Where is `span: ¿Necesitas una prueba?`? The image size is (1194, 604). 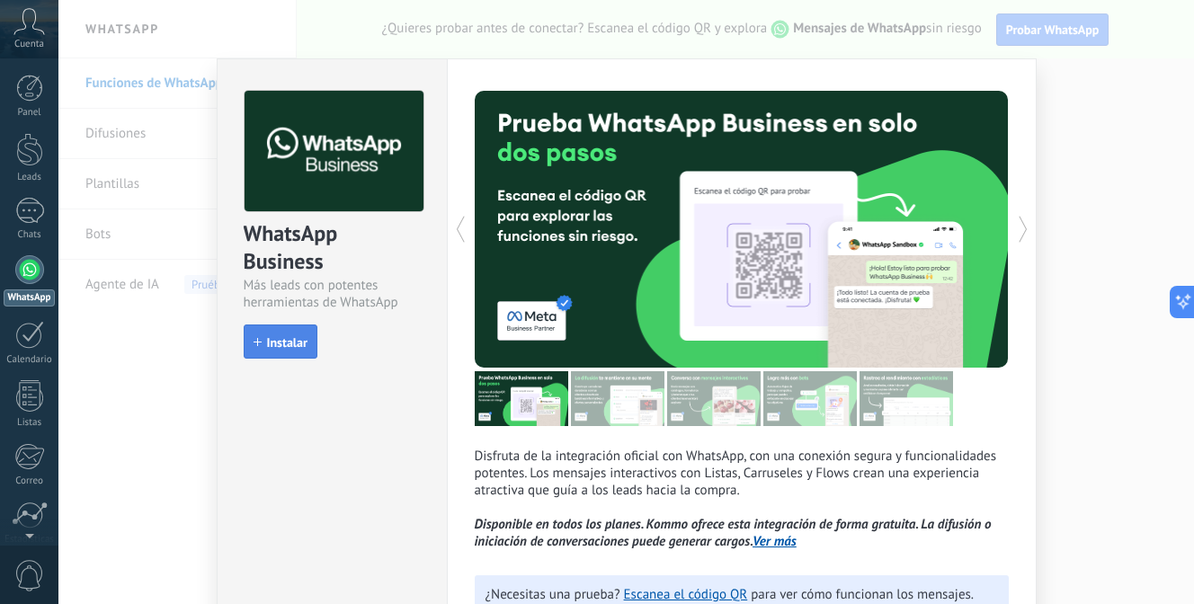
span: ¿Necesitas una prueba? is located at coordinates (553, 594).